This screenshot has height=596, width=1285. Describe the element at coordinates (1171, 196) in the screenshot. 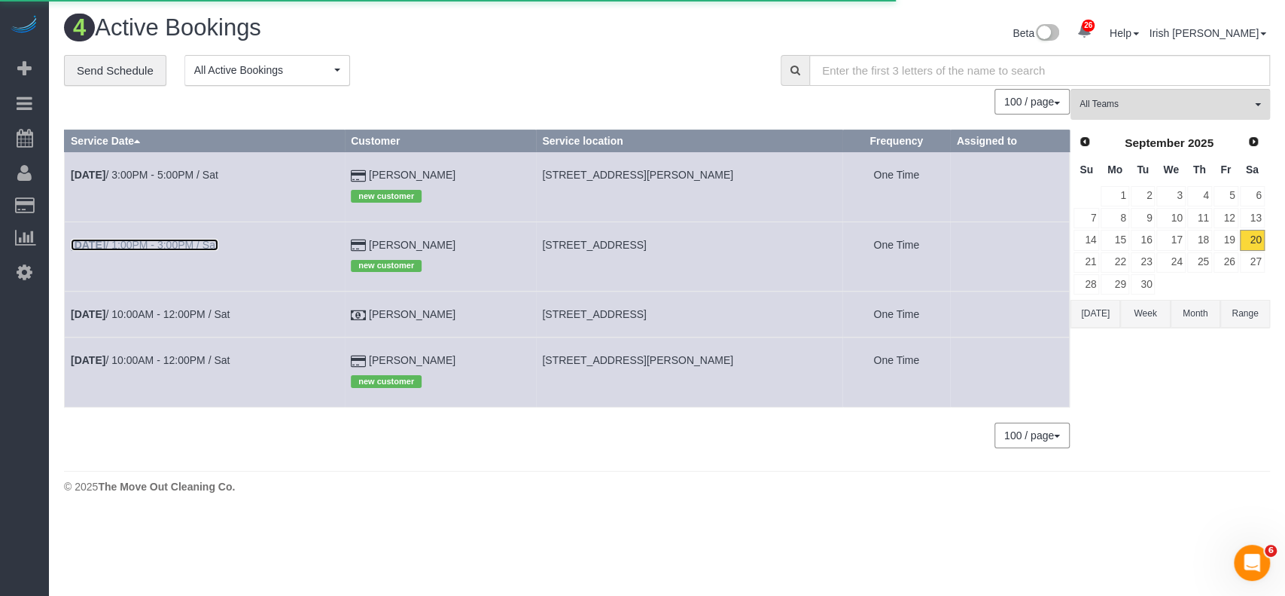

I see `a: 3` at that location.